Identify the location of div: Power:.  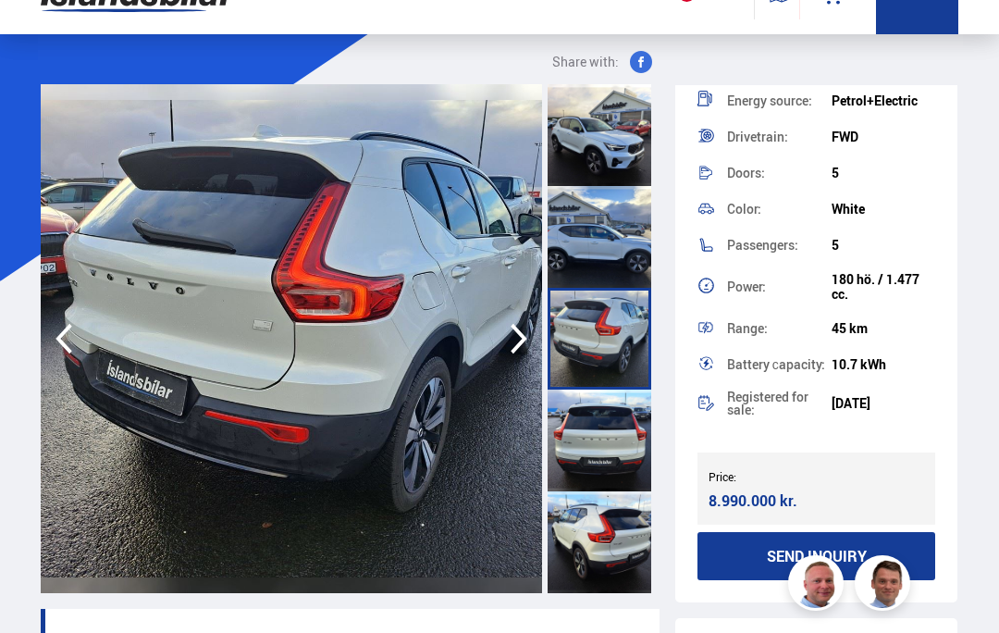
(779, 287).